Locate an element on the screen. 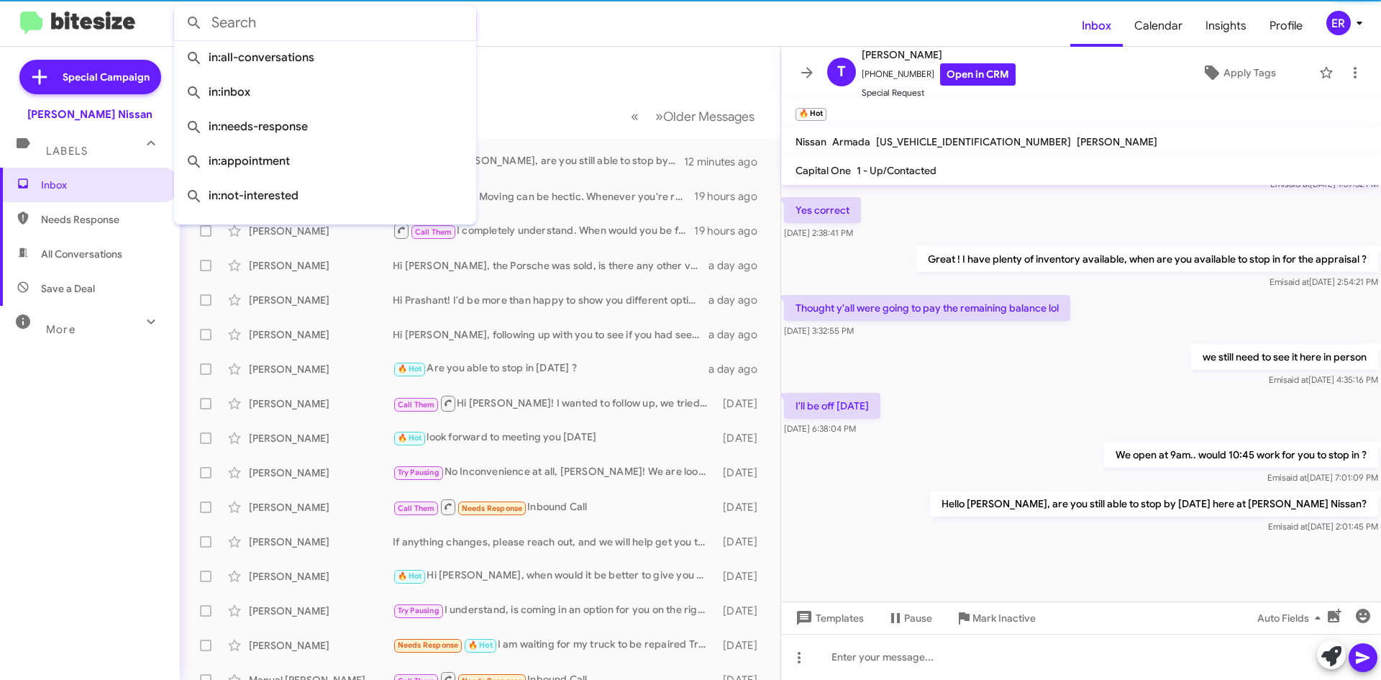 This screenshot has height=680, width=1381. span: Try Pausing is located at coordinates (419, 610).